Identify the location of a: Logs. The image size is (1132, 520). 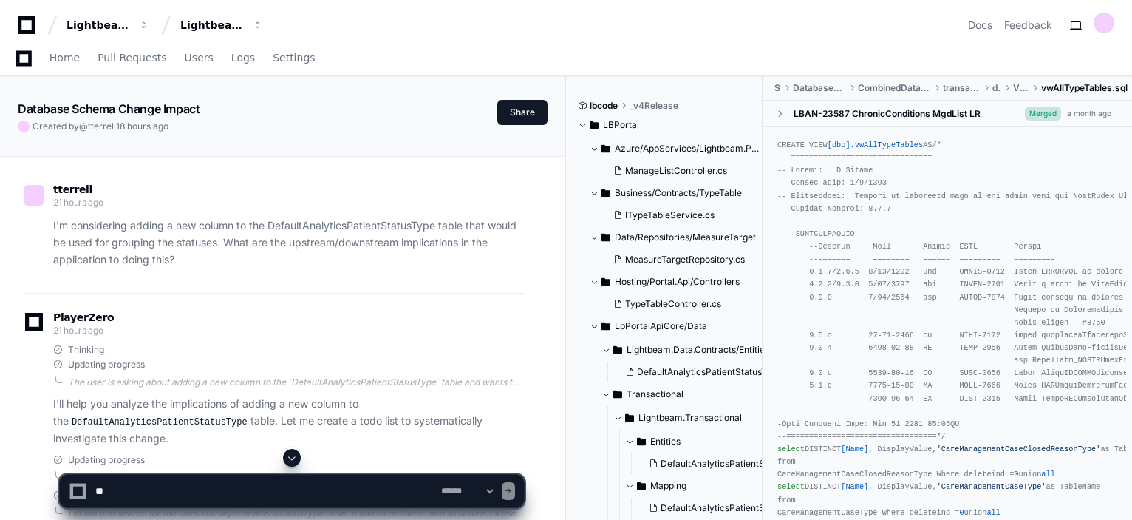
(243, 58).